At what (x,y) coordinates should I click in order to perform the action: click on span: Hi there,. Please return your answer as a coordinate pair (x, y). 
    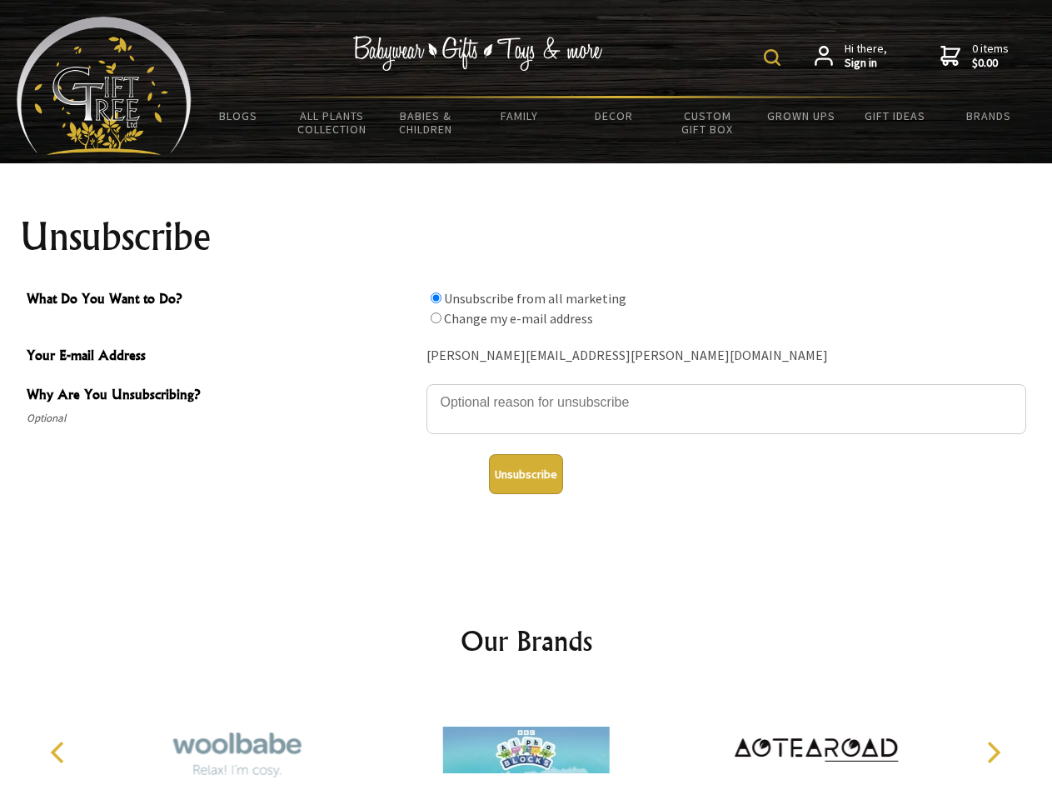
    Looking at the image, I should click on (866, 56).